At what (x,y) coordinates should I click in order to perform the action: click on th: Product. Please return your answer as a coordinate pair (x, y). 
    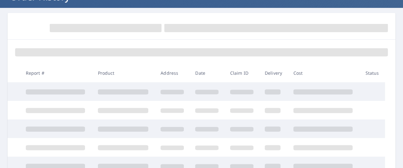
    Looking at the image, I should click on (124, 73).